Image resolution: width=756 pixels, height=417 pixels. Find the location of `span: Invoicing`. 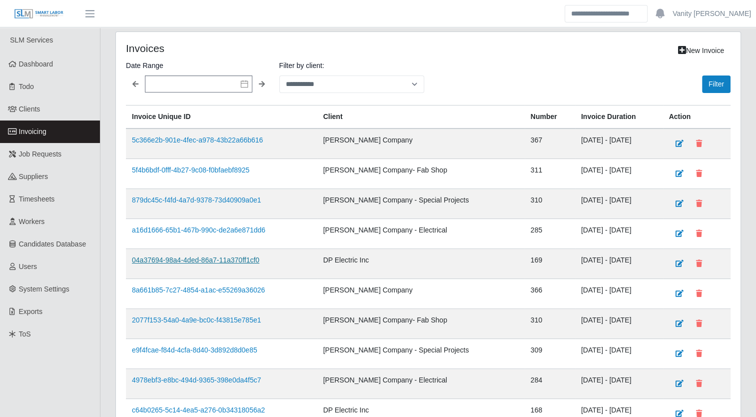

span: Invoicing is located at coordinates (32, 131).